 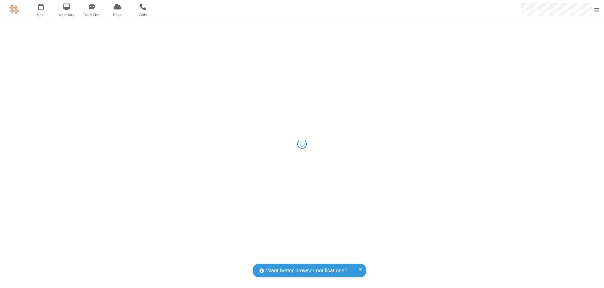 What do you see at coordinates (117, 15) in the screenshot?
I see `span: Drive` at bounding box center [117, 15].